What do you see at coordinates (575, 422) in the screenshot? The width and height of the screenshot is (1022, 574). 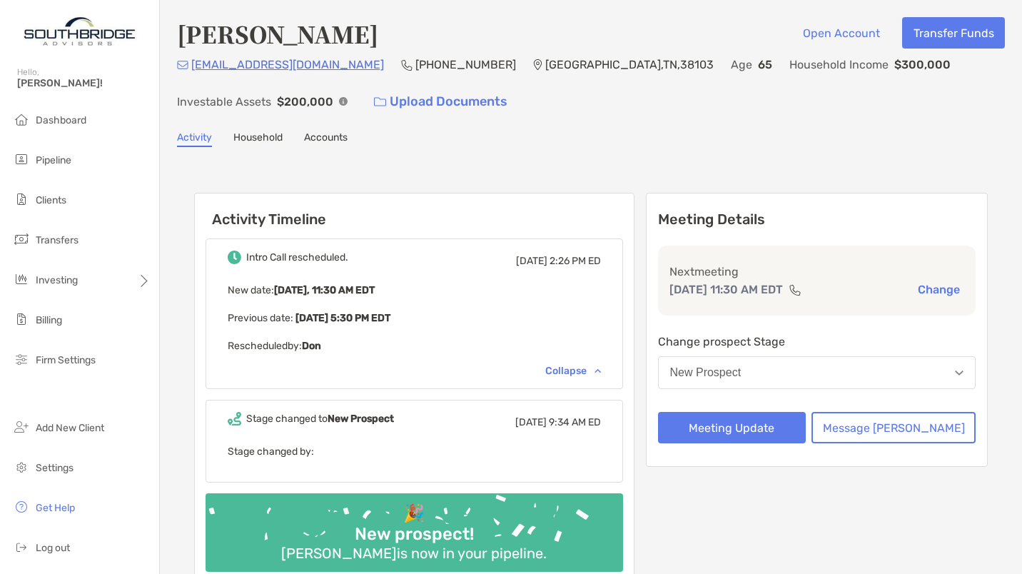 I see `span: 9:34 AM ED` at bounding box center [575, 422].